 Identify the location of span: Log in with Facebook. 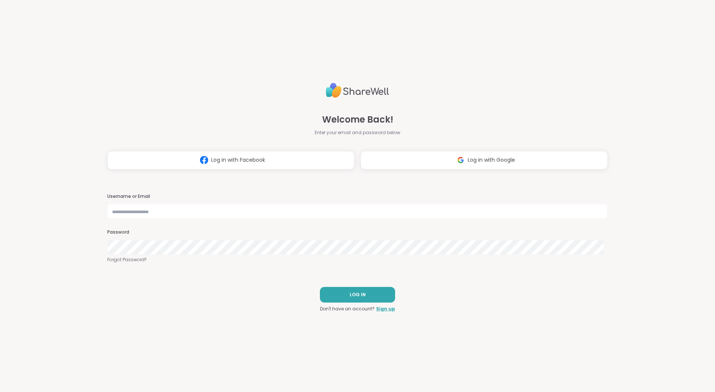
(238, 160).